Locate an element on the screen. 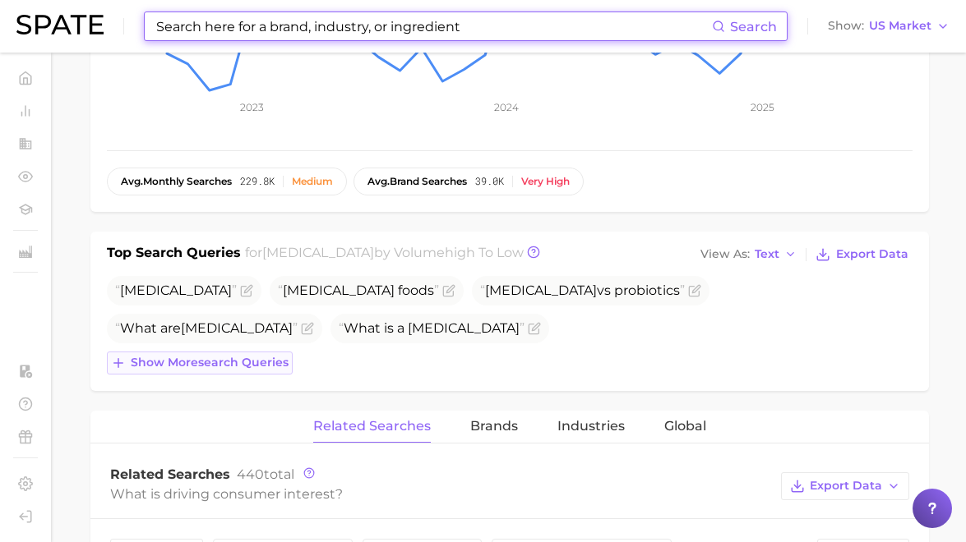  img: SPATE is located at coordinates (60, 25).